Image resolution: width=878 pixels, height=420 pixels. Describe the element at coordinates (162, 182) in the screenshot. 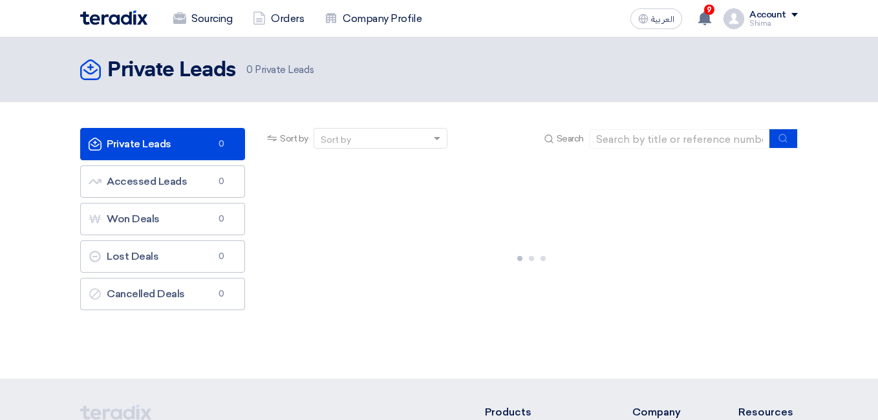

I see `a: Accessed Leads0` at that location.